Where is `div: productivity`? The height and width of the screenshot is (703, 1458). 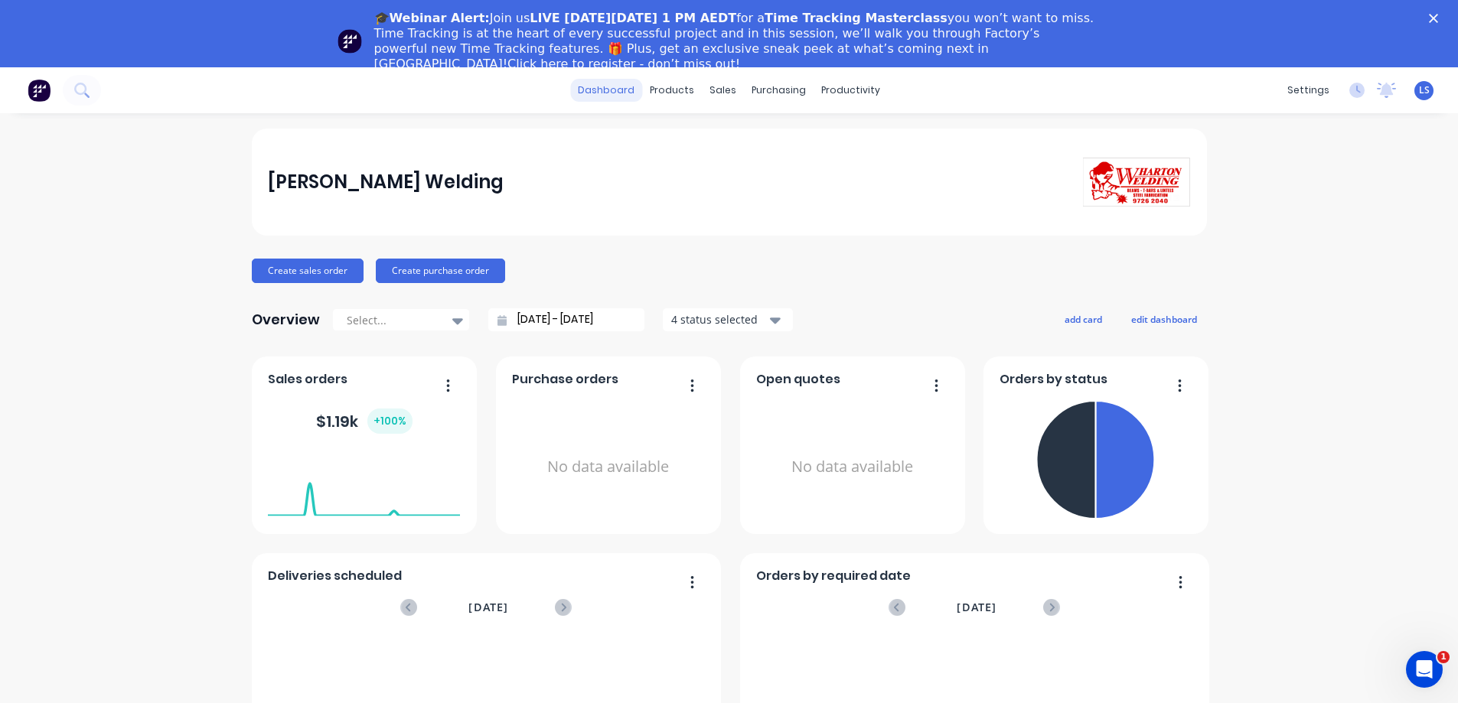
div: productivity is located at coordinates (850, 90).